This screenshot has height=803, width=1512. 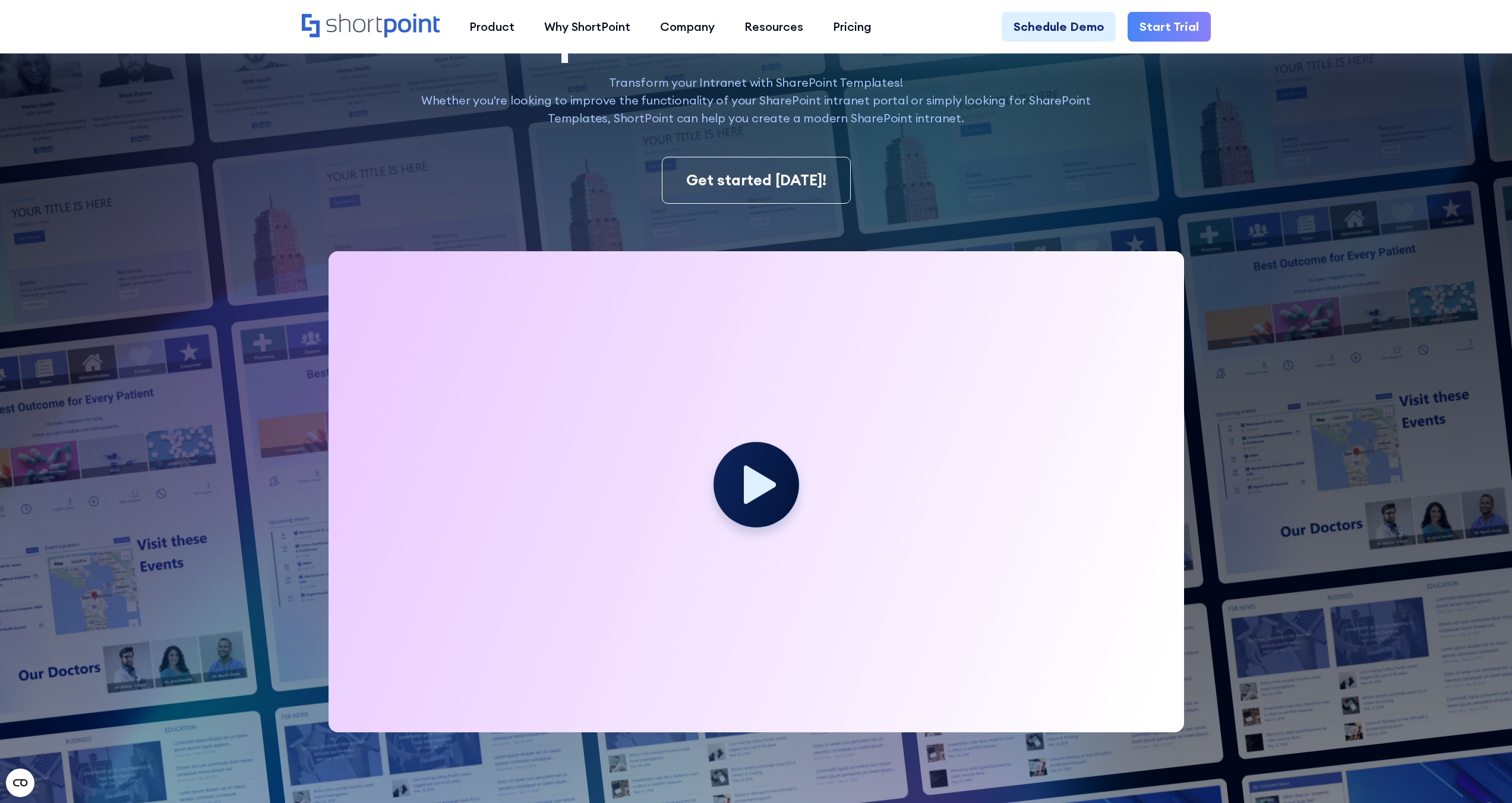 I want to click on a: Why ShortPoint, so click(x=587, y=26).